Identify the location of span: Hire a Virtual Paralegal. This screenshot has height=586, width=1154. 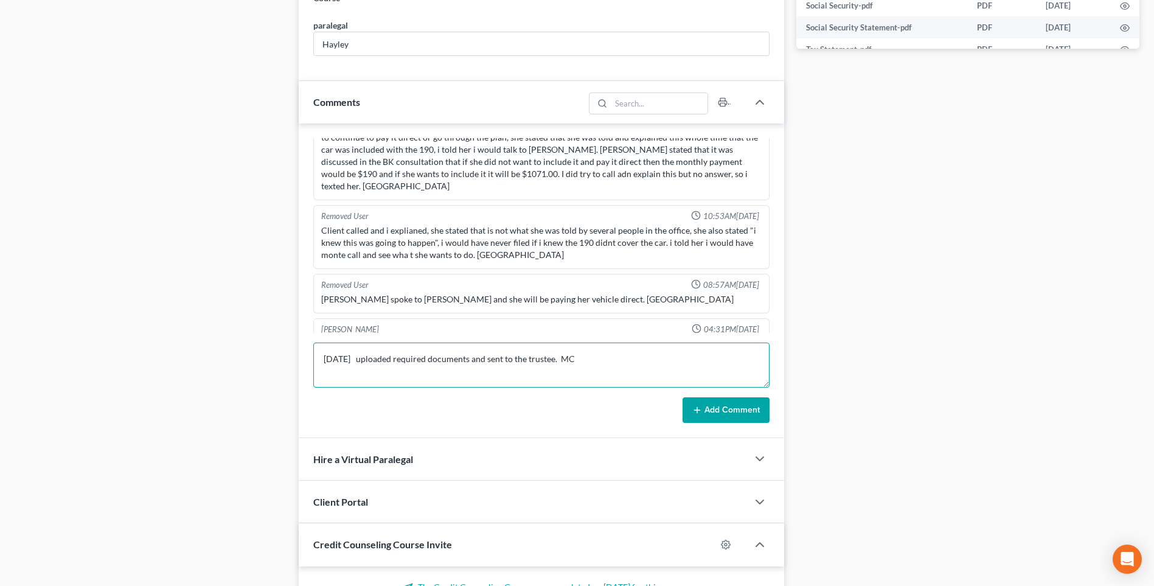
(363, 459).